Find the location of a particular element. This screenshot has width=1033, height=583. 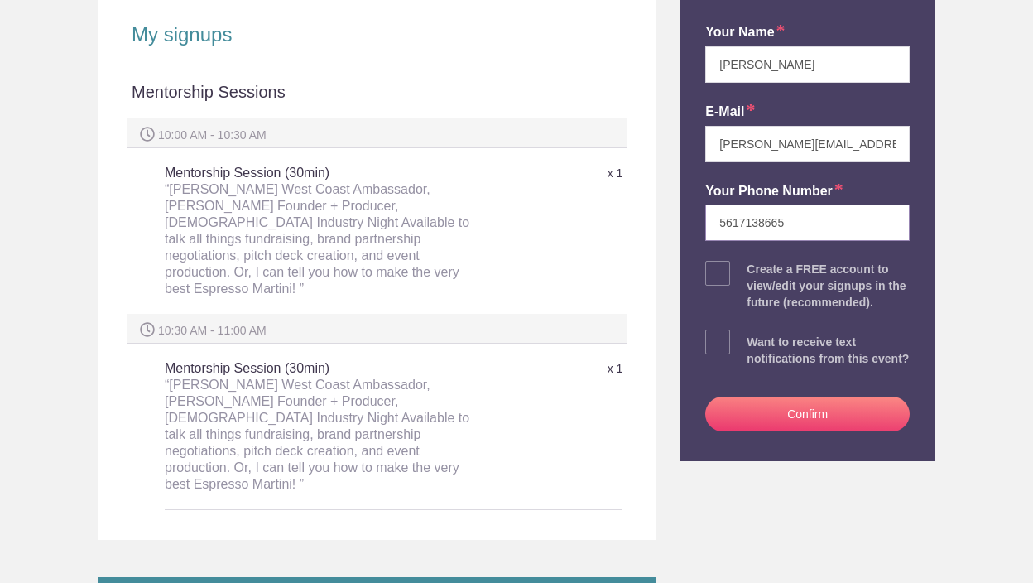

div: Mentorship Sessions is located at coordinates (377, 99).